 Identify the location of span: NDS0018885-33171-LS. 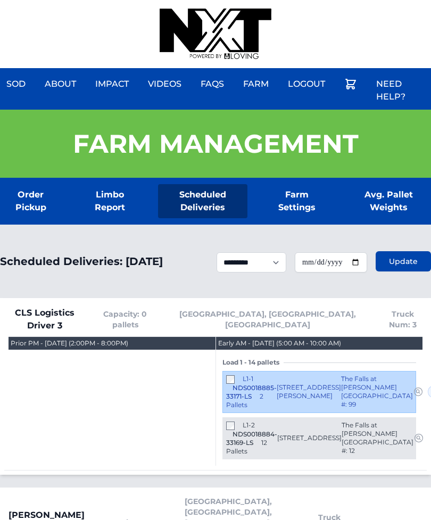
(251, 391).